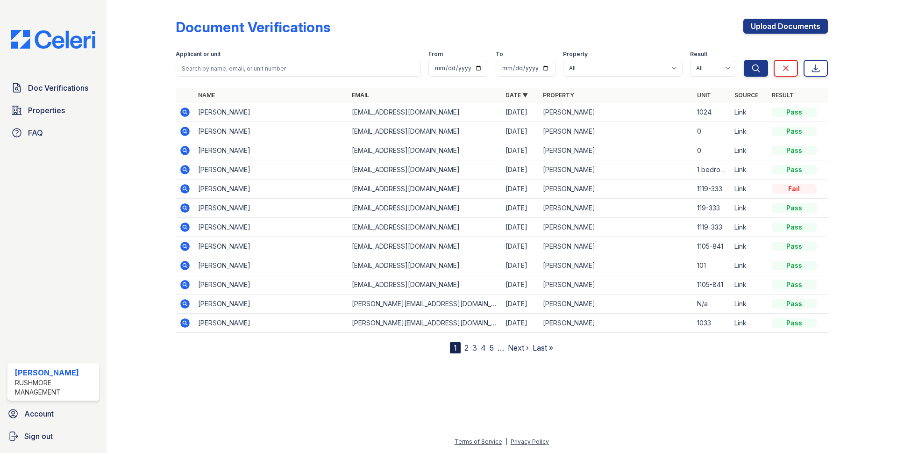  What do you see at coordinates (483, 347) in the screenshot?
I see `a: 4` at bounding box center [483, 347].